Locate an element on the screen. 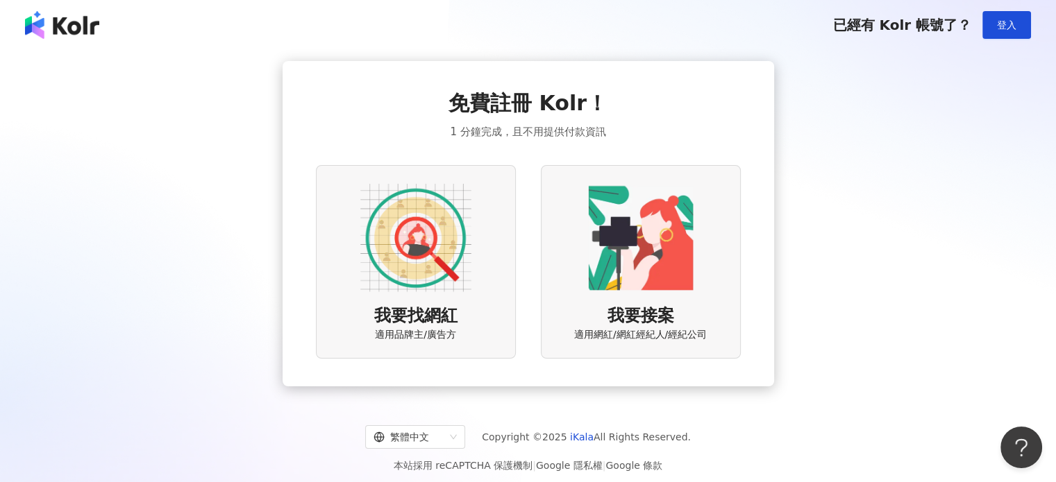  span: 適用網紅/網紅經紀人/經紀公司 is located at coordinates (640, 335).